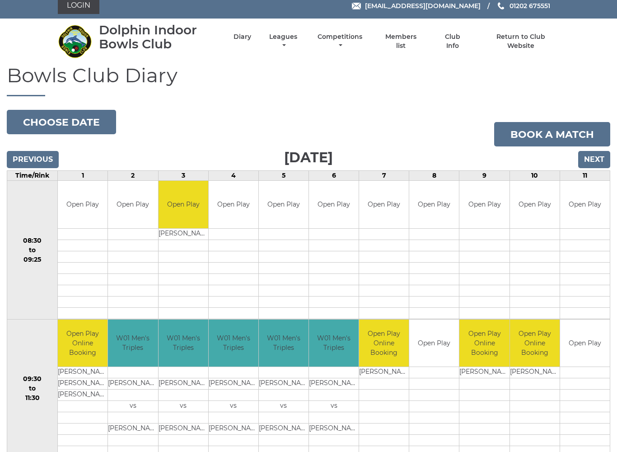 The width and height of the screenshot is (617, 452). Describe the element at coordinates (340, 42) in the screenshot. I see `a: Competitions` at that location.